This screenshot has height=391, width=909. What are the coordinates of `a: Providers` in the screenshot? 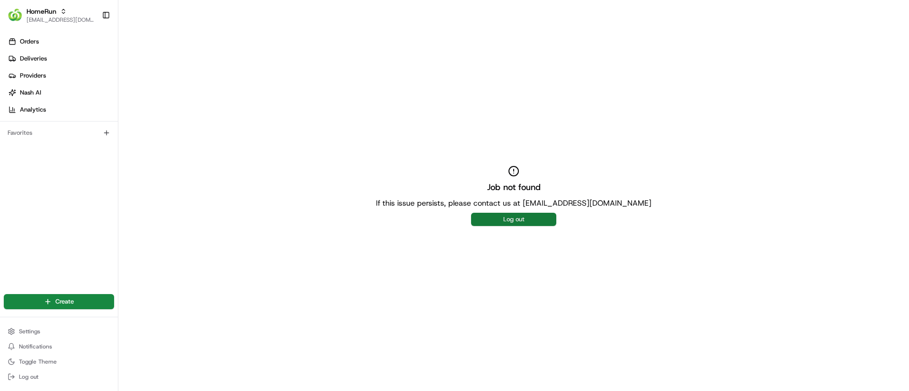 It's located at (61, 76).